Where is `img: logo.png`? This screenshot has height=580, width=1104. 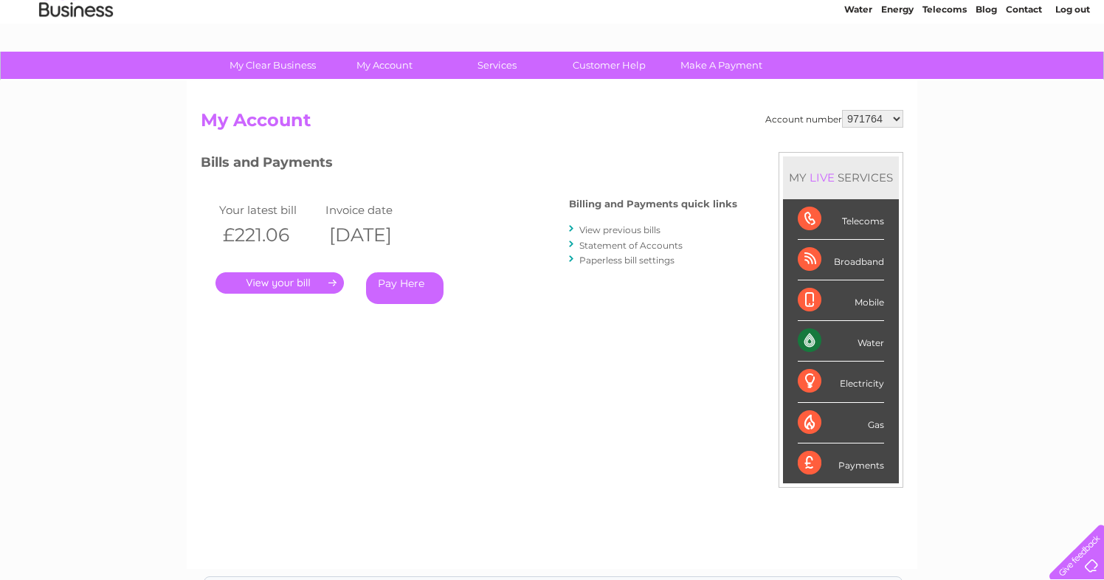 img: logo.png is located at coordinates (76, 61).